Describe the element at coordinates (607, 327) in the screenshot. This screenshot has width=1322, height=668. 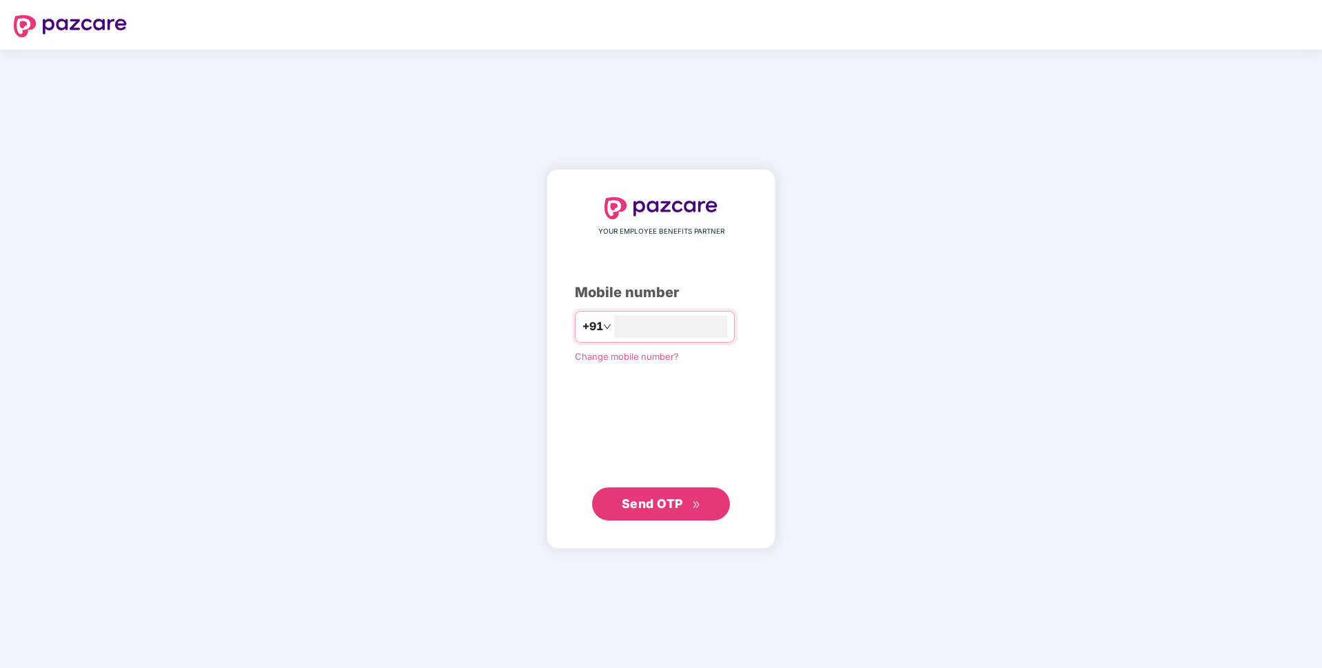
I see `span: down` at that location.